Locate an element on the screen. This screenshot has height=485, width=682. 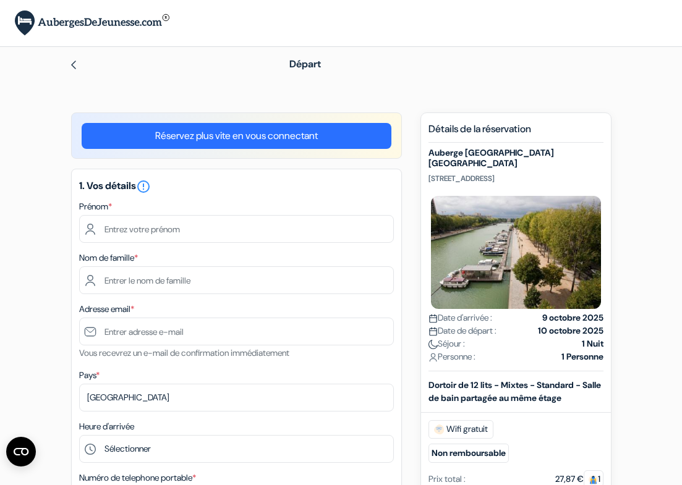
label: Numéro de telephone portable is located at coordinates (137, 478).